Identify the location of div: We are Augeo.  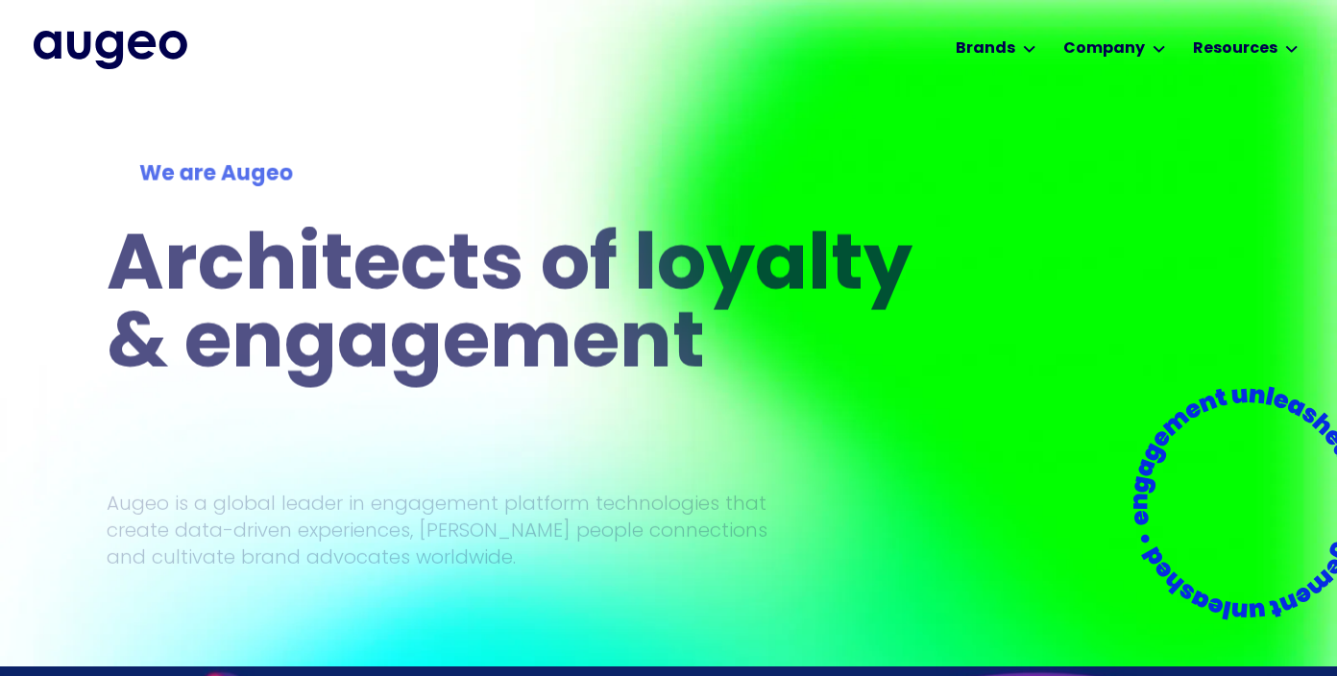
(522, 174).